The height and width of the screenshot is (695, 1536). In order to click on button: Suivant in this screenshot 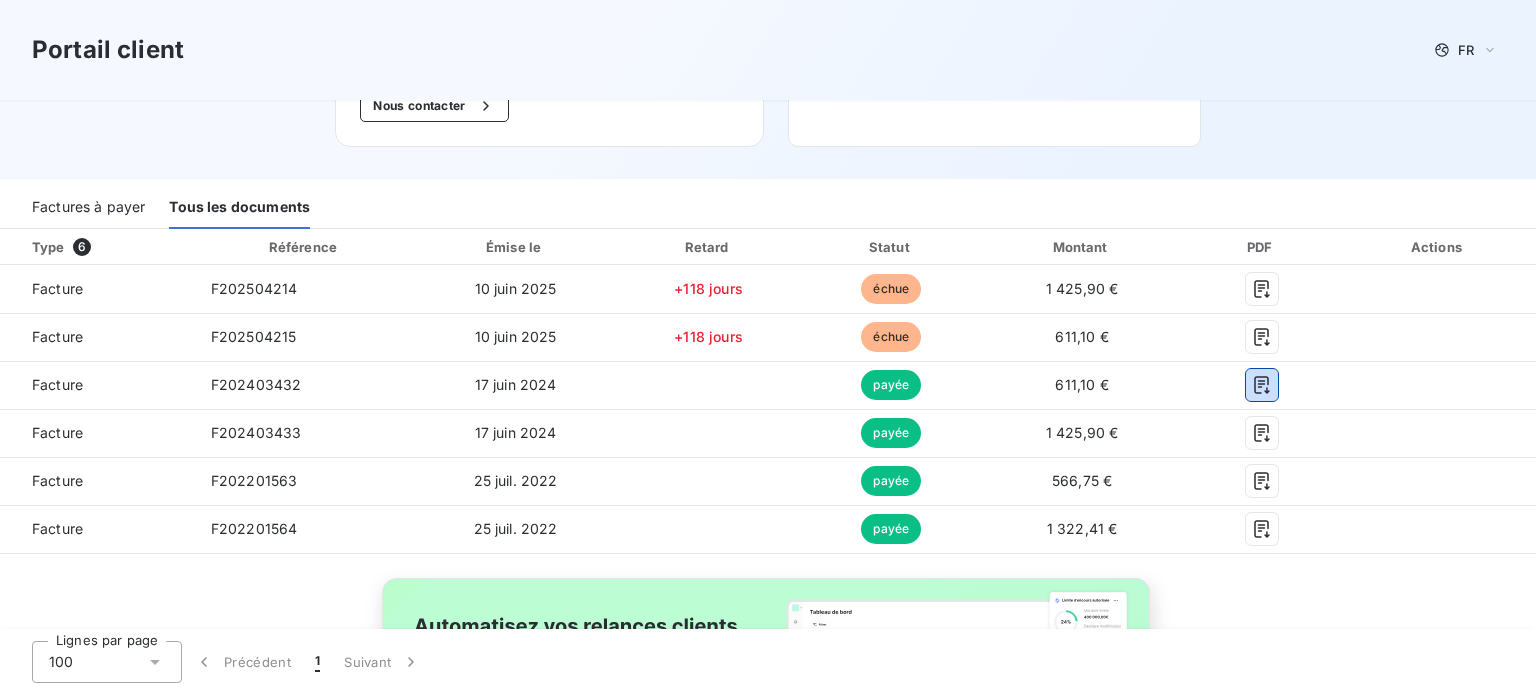, I will do `click(382, 662)`.